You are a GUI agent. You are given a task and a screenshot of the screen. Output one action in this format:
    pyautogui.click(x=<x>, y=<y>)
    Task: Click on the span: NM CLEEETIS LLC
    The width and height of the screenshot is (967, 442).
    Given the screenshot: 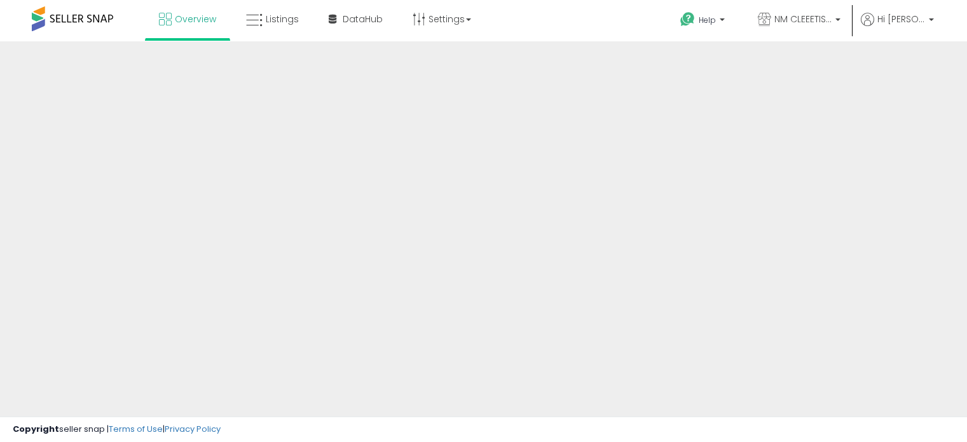 What is the action you would take?
    pyautogui.click(x=803, y=19)
    